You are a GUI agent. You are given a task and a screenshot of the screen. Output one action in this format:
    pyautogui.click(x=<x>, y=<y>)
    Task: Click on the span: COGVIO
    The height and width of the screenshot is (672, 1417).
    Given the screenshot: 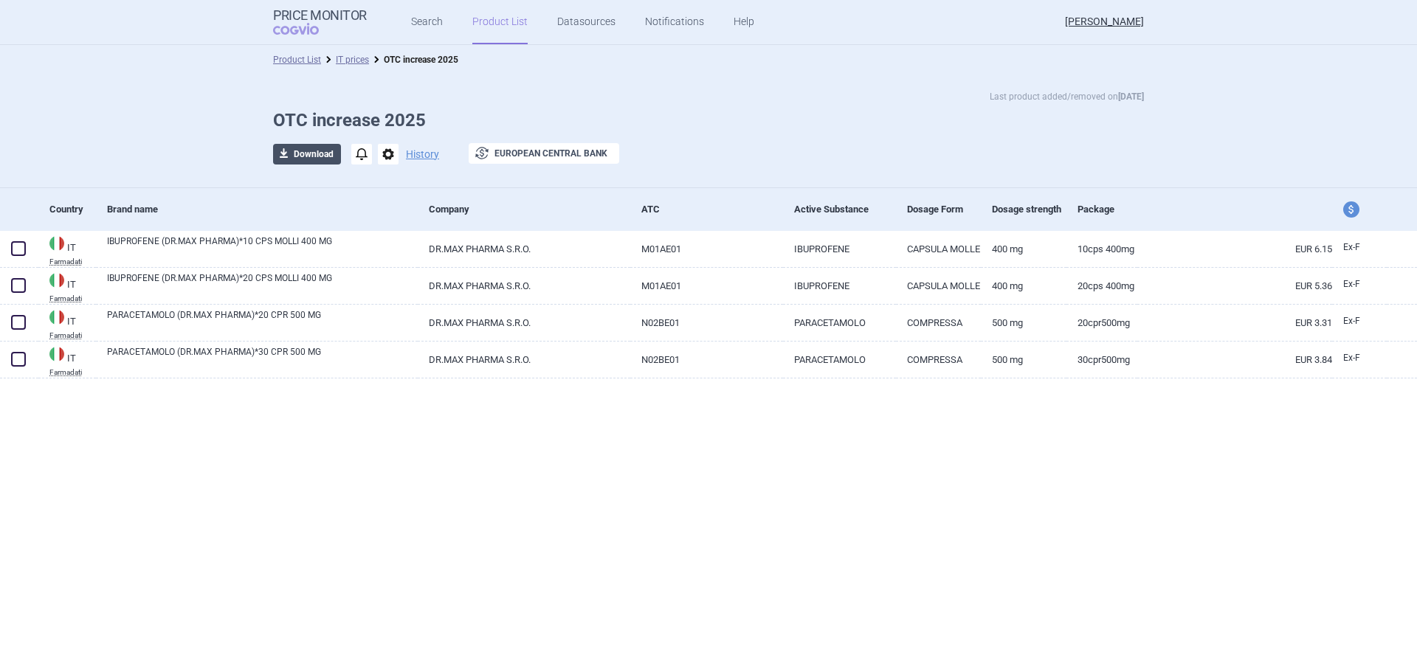 What is the action you would take?
    pyautogui.click(x=306, y=29)
    